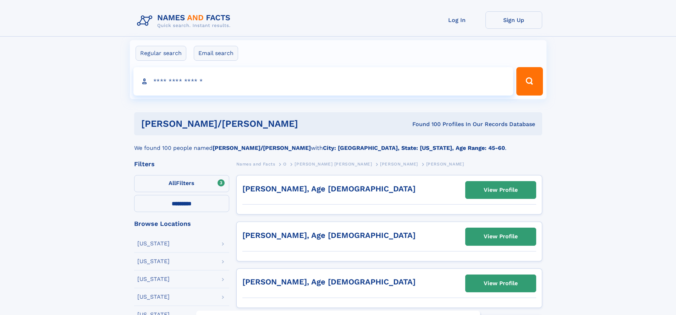  I want to click on span: All, so click(172, 183).